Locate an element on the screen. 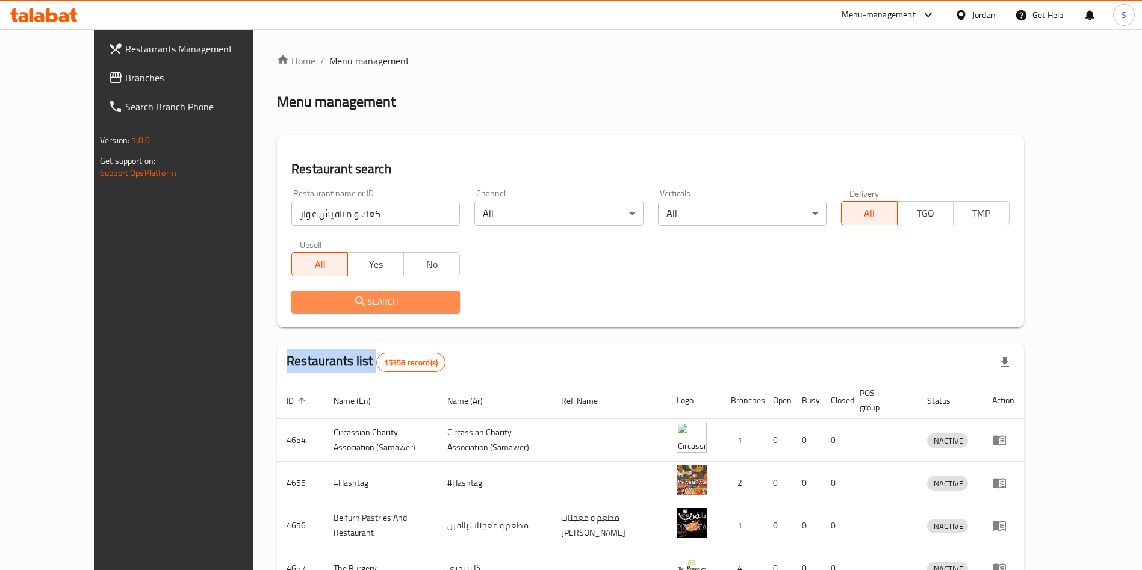  div: Menu-management is located at coordinates (879, 15).